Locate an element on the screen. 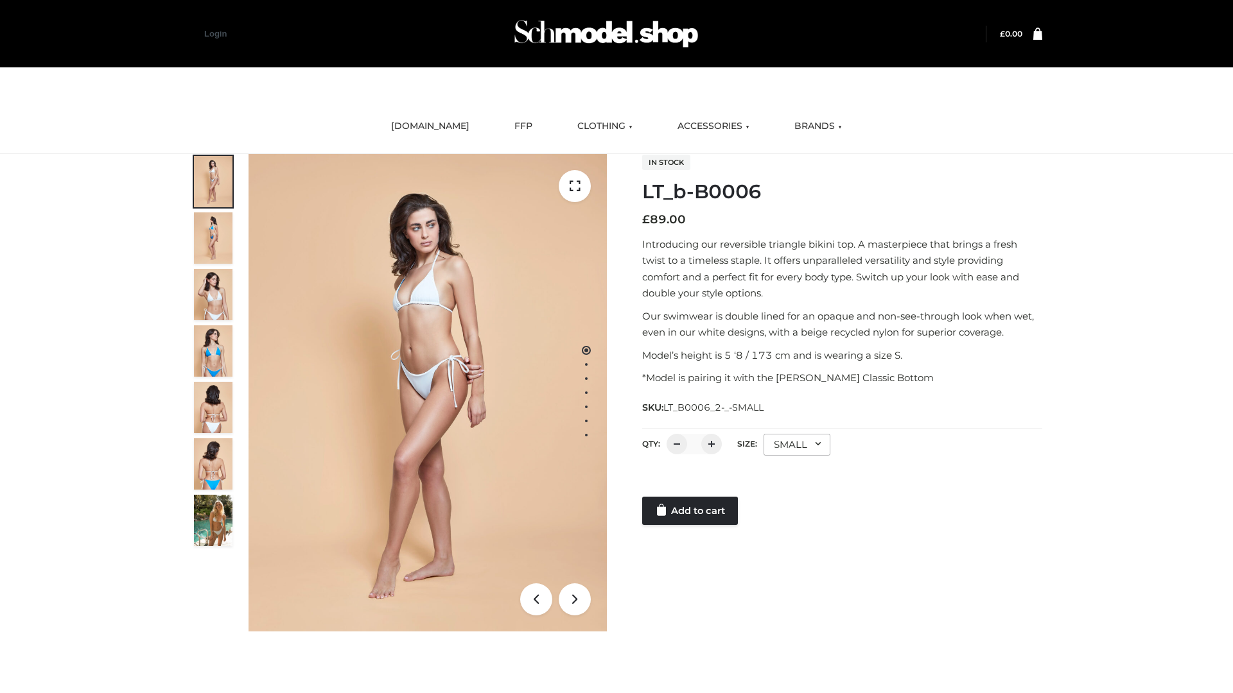 The width and height of the screenshot is (1233, 693). bdi: 89.00 is located at coordinates (664, 220).